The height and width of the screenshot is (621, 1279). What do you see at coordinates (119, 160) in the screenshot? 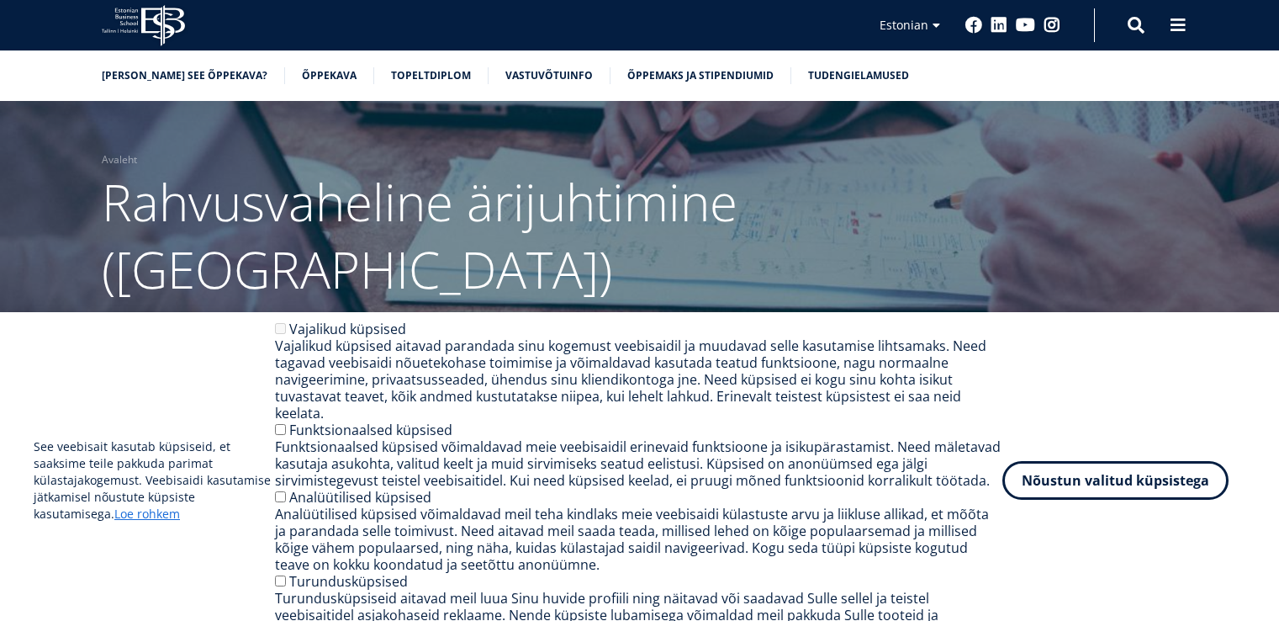
I see `a: Avaleht` at bounding box center [119, 160].